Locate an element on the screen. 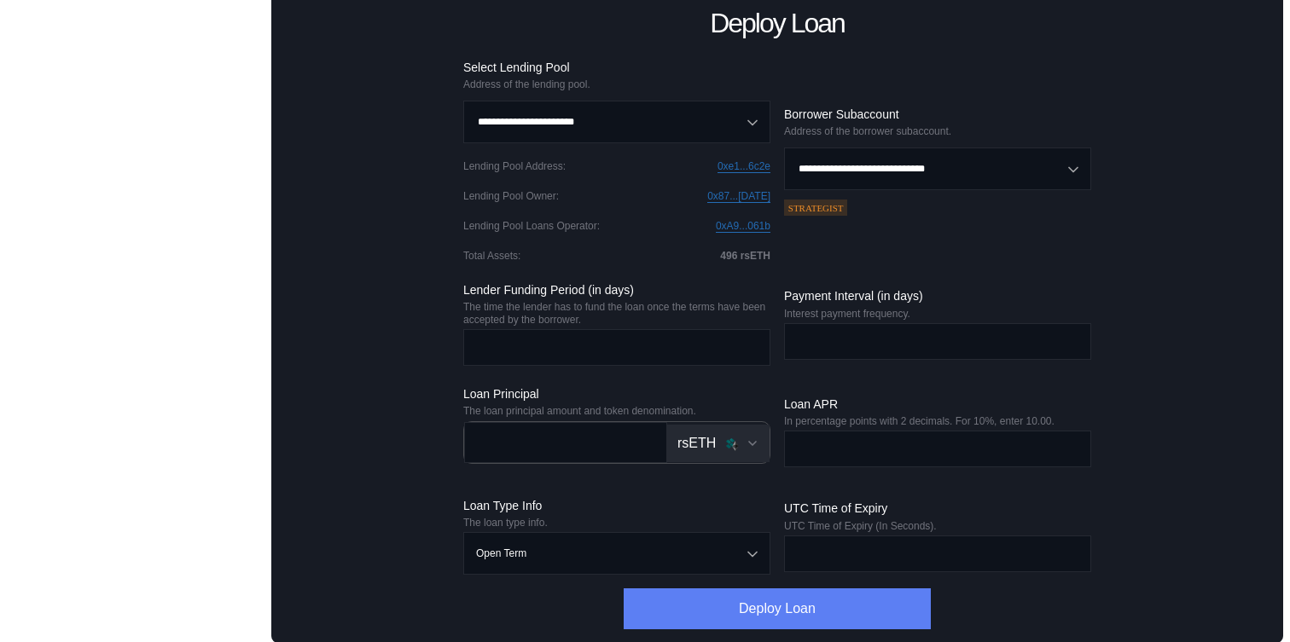 This screenshot has width=1290, height=642. div: Select Lending Pool is located at coordinates (617, 67).